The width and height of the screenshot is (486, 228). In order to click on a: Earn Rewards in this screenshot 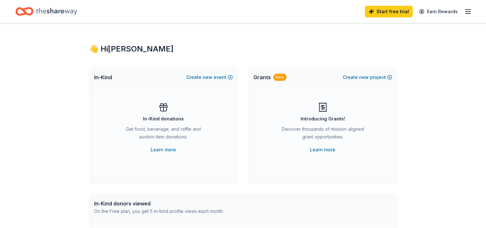, I will do `click(439, 12)`.